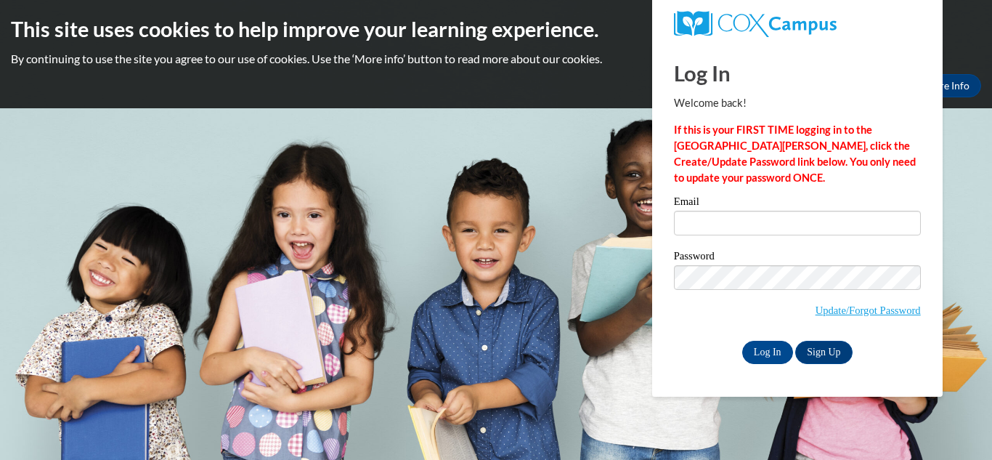 The height and width of the screenshot is (460, 992). Describe the element at coordinates (947, 86) in the screenshot. I see `a: More Info` at that location.